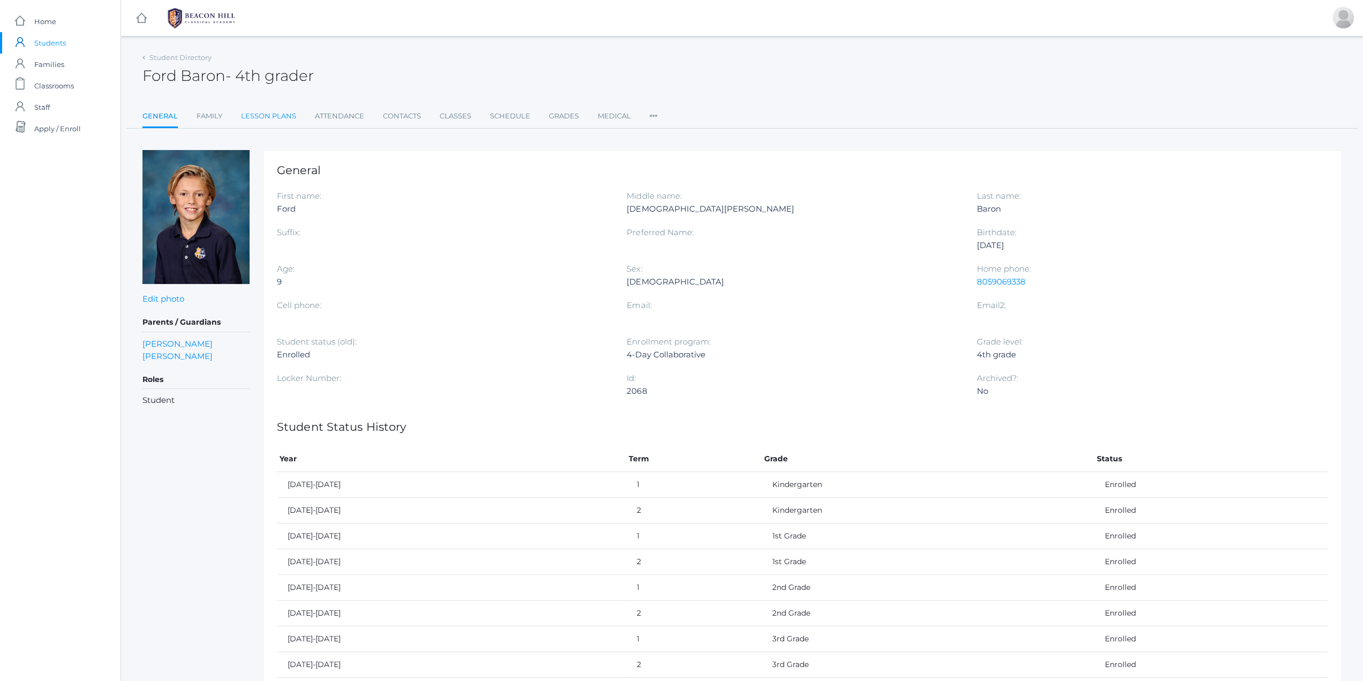 This screenshot has height=681, width=1363. I want to click on a: Contacts, so click(402, 116).